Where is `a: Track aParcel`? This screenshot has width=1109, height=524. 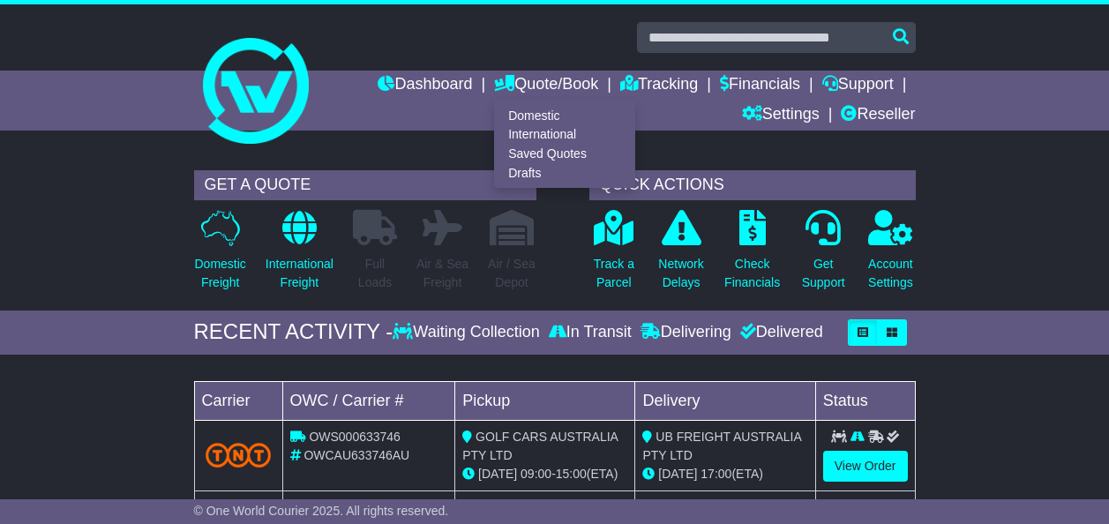
a: Track aParcel is located at coordinates (614, 255).